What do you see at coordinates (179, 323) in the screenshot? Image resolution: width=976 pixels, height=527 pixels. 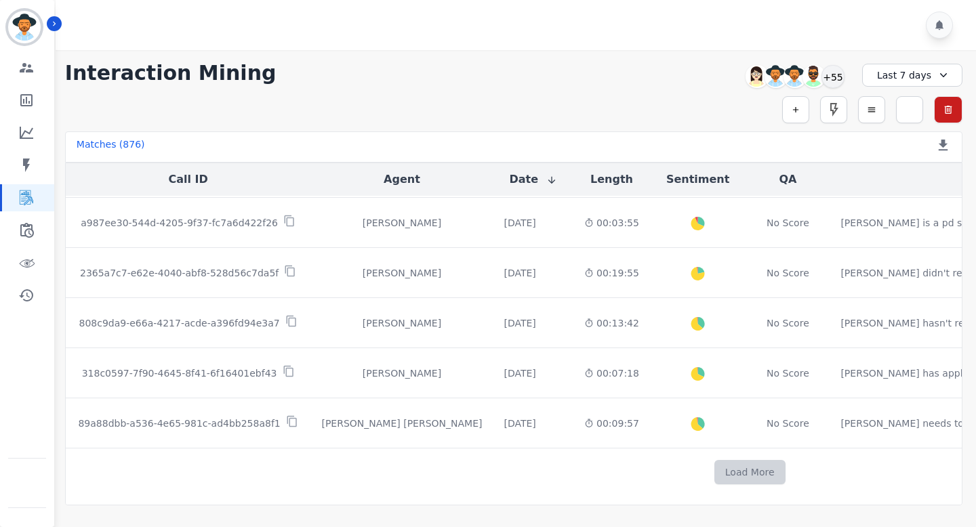 I see `p: 808c9da9-e66a-4217-acde-a396fd94e3a7` at bounding box center [179, 323].